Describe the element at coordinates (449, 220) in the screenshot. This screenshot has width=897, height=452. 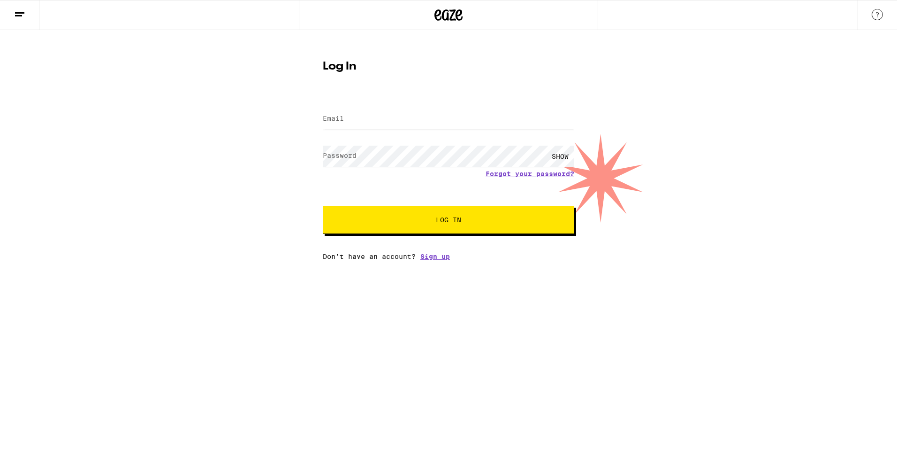
I see `span: Log In` at that location.